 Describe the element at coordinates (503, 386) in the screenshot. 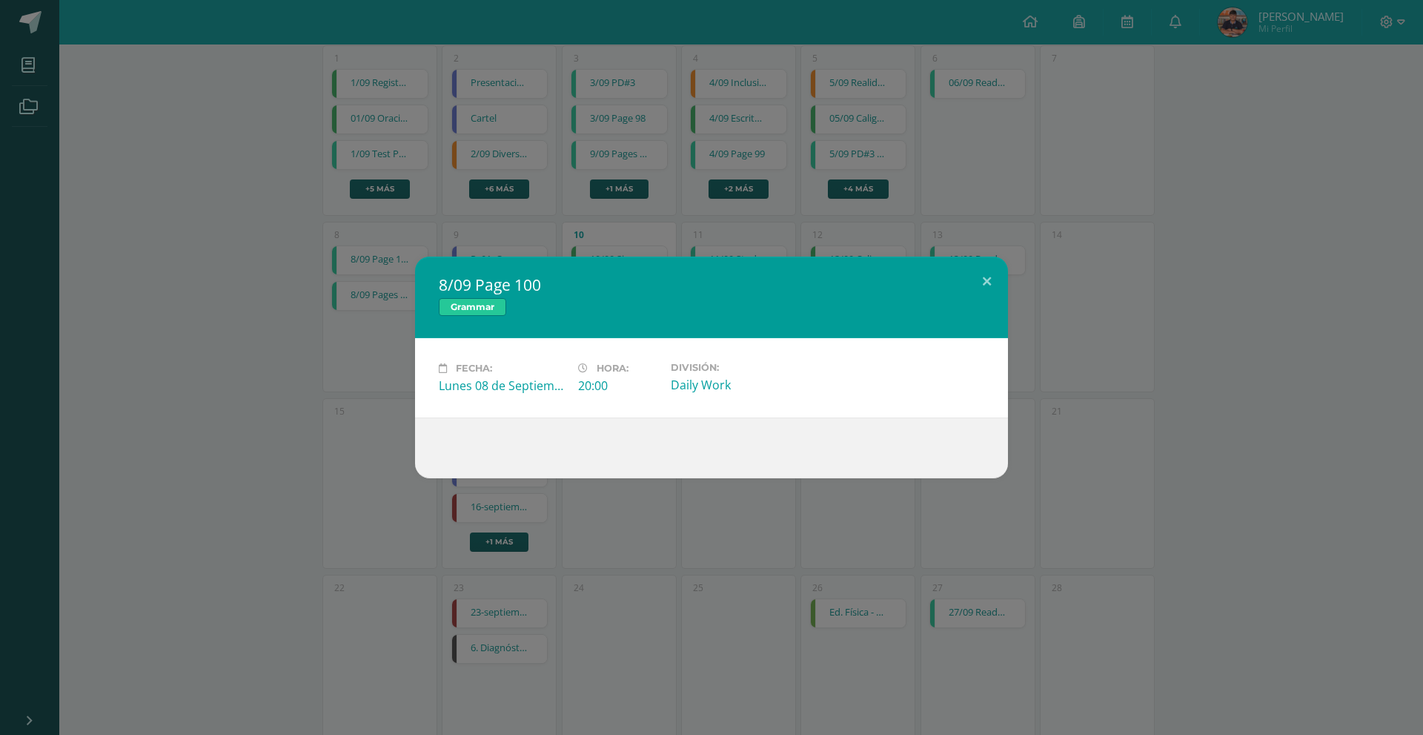

I see `div: Lunes 08 de Septiembre` at that location.